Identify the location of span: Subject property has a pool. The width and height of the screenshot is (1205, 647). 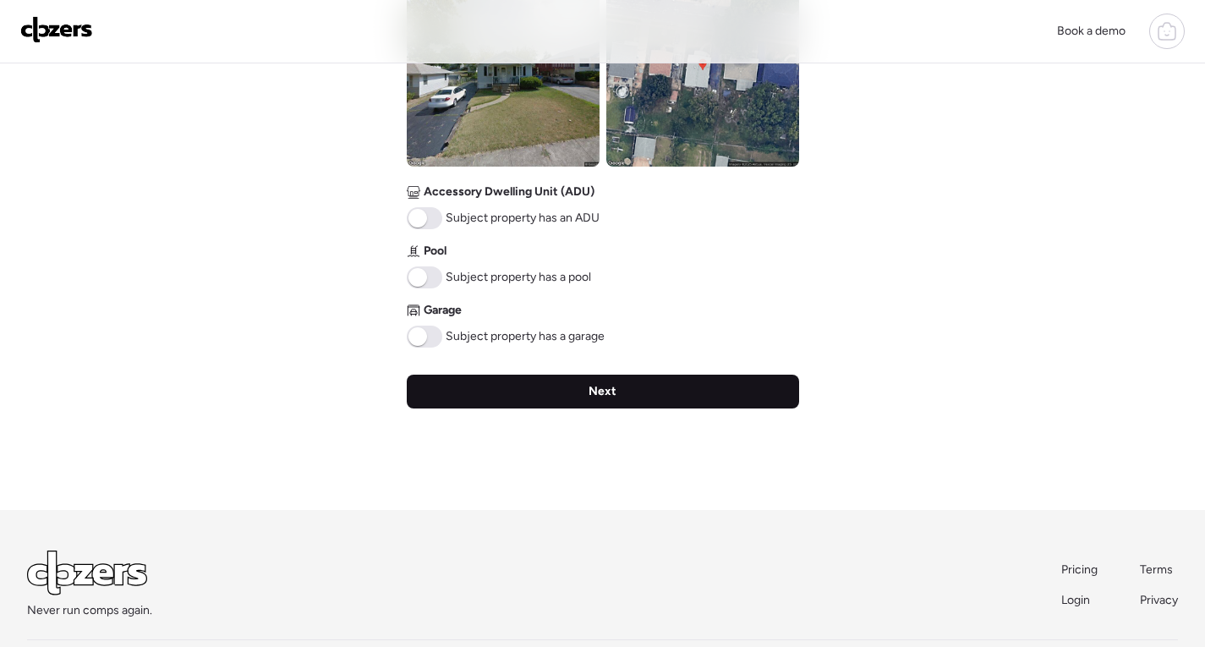
(518, 277).